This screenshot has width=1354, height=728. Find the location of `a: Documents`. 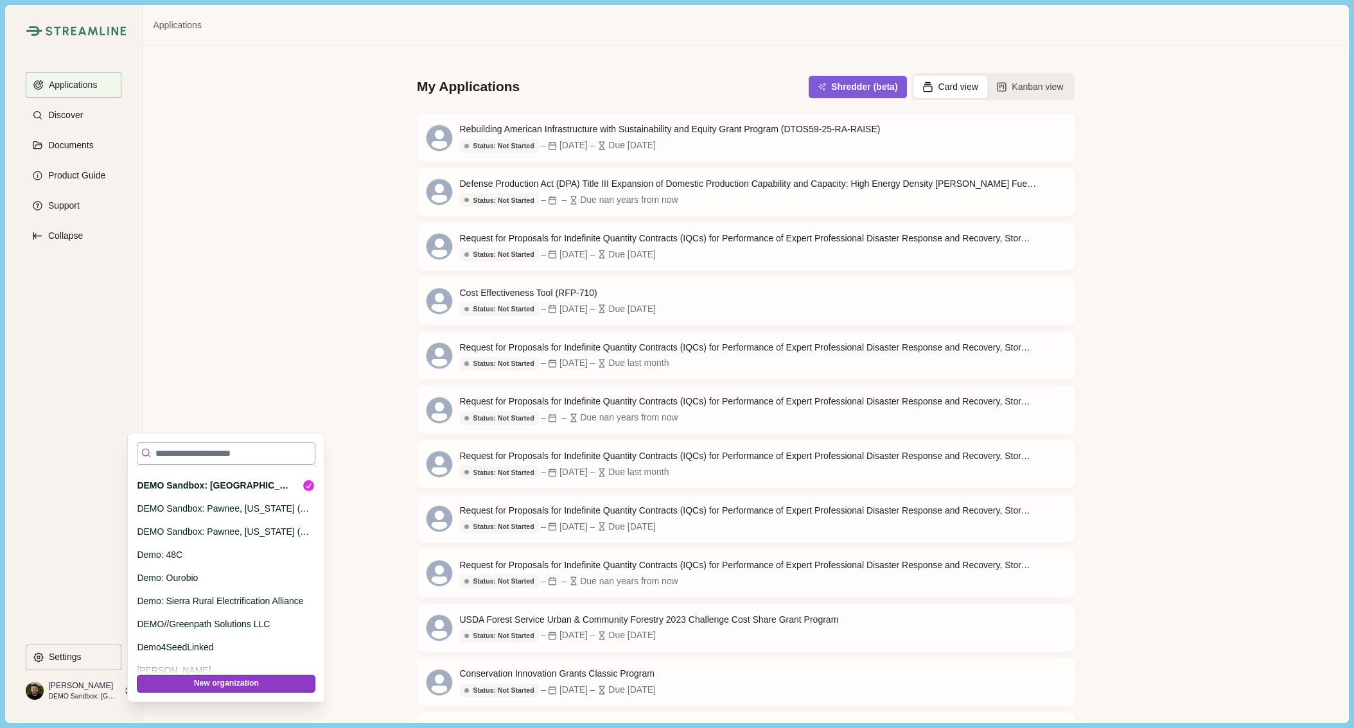

a: Documents is located at coordinates (73, 145).